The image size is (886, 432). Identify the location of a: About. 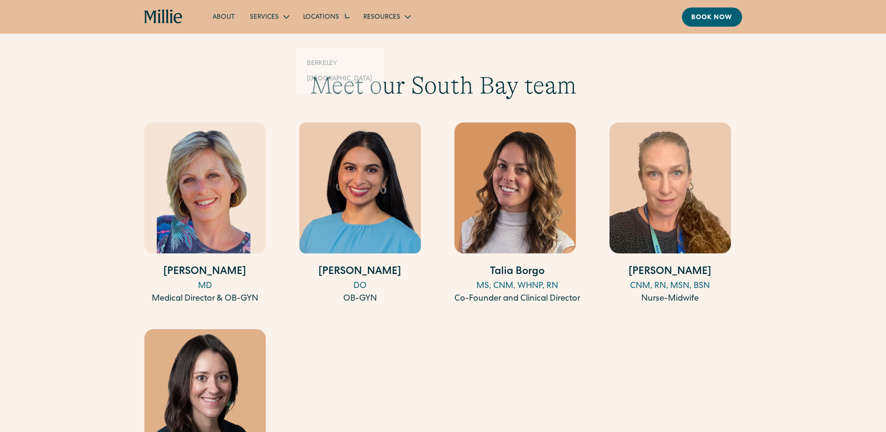
(224, 16).